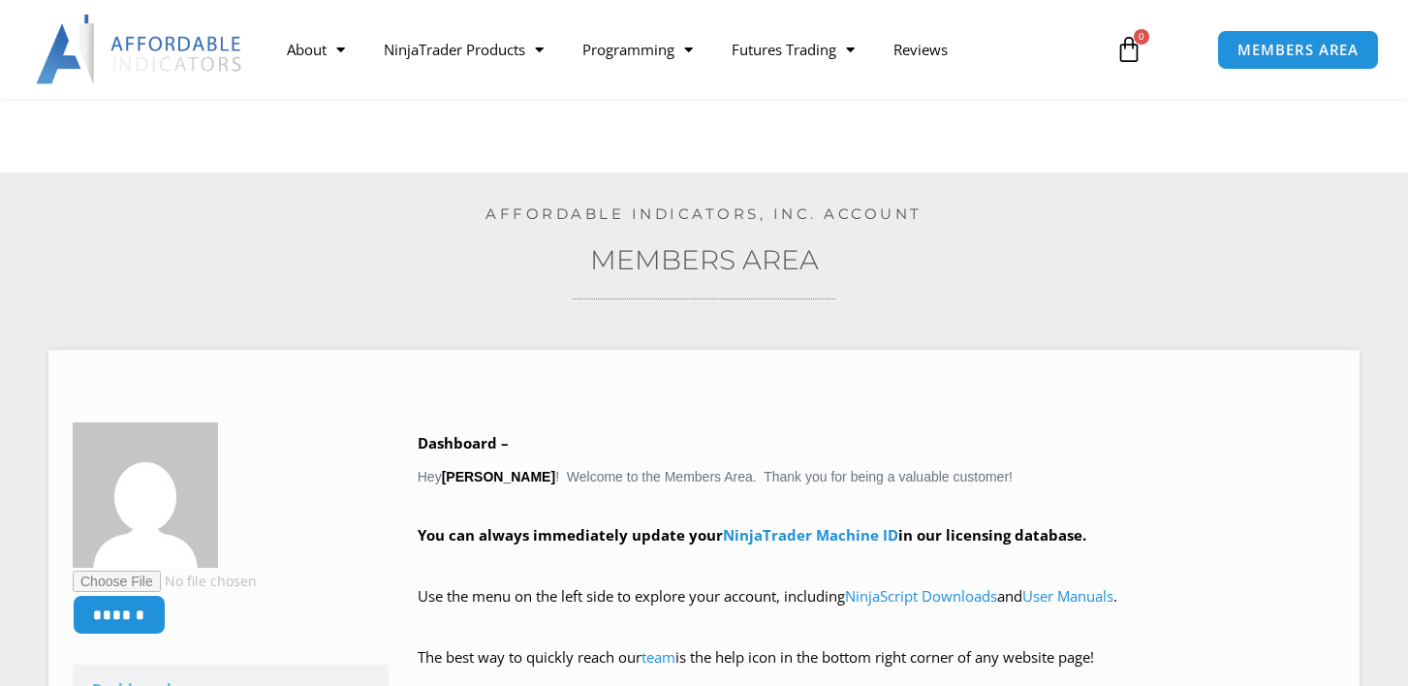  What do you see at coordinates (752, 535) in the screenshot?
I see `strong: You can always immediately update your in our licensing database.` at bounding box center [752, 535].